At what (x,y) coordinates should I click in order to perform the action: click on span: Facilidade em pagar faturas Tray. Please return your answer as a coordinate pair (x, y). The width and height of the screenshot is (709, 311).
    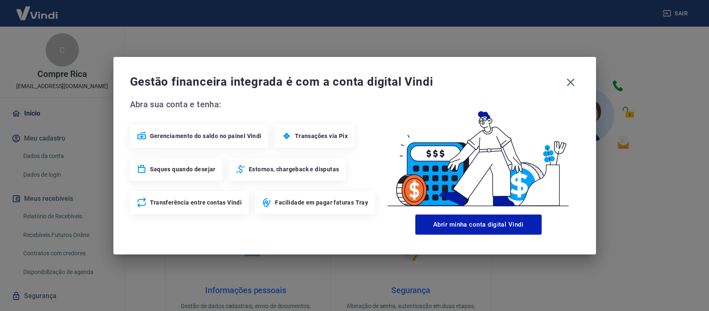
    Looking at the image, I should click on (322, 202).